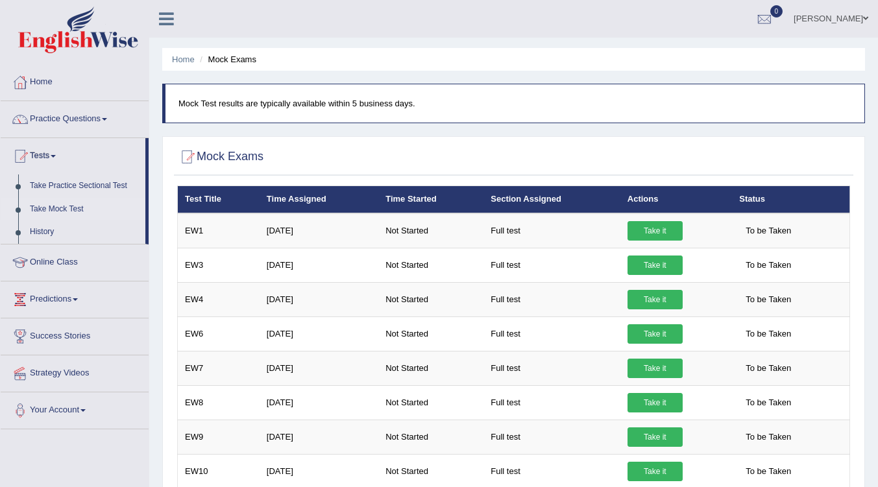  I want to click on a: Your Account, so click(75, 409).